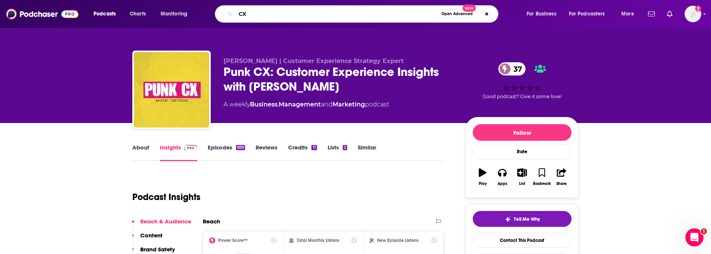 The image size is (711, 254). What do you see at coordinates (306, 104) in the screenshot?
I see `div: A weekly podcast` at bounding box center [306, 104].